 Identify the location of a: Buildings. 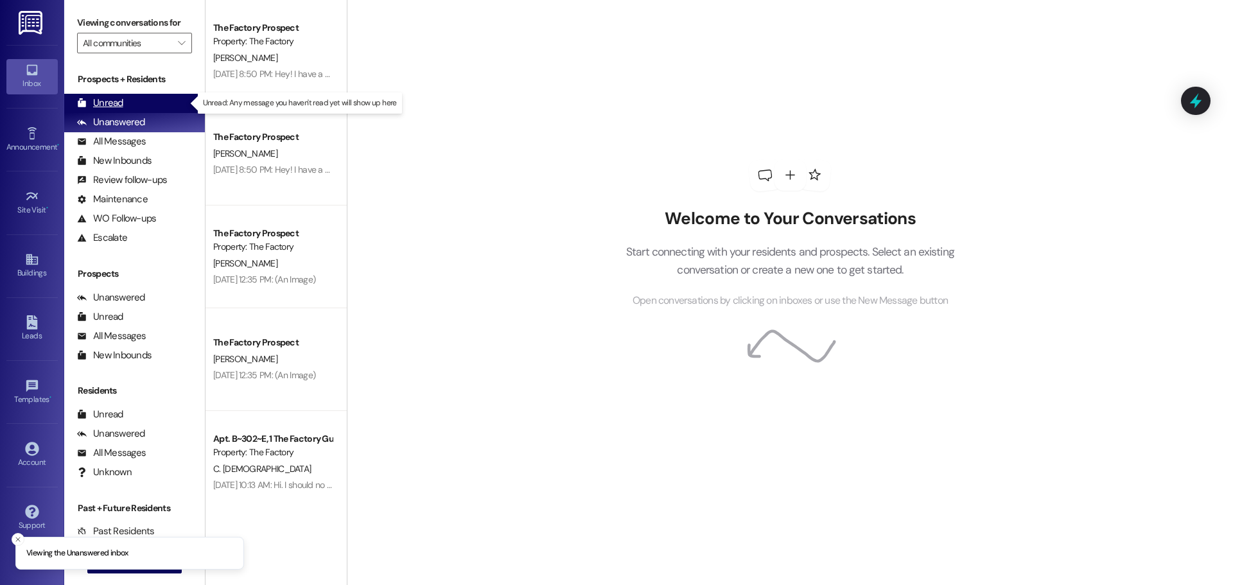
(32, 266).